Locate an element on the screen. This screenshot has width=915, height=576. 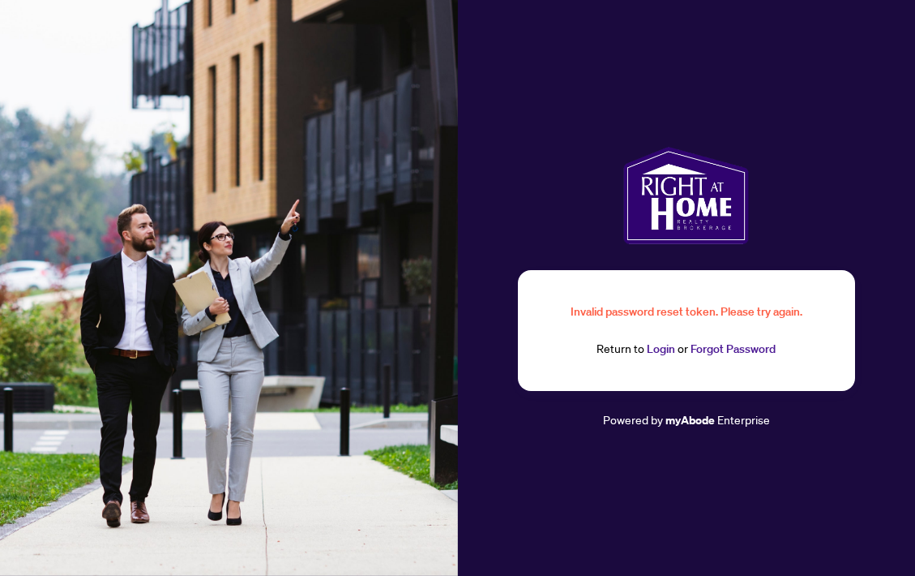
a: Login is located at coordinates (661, 349).